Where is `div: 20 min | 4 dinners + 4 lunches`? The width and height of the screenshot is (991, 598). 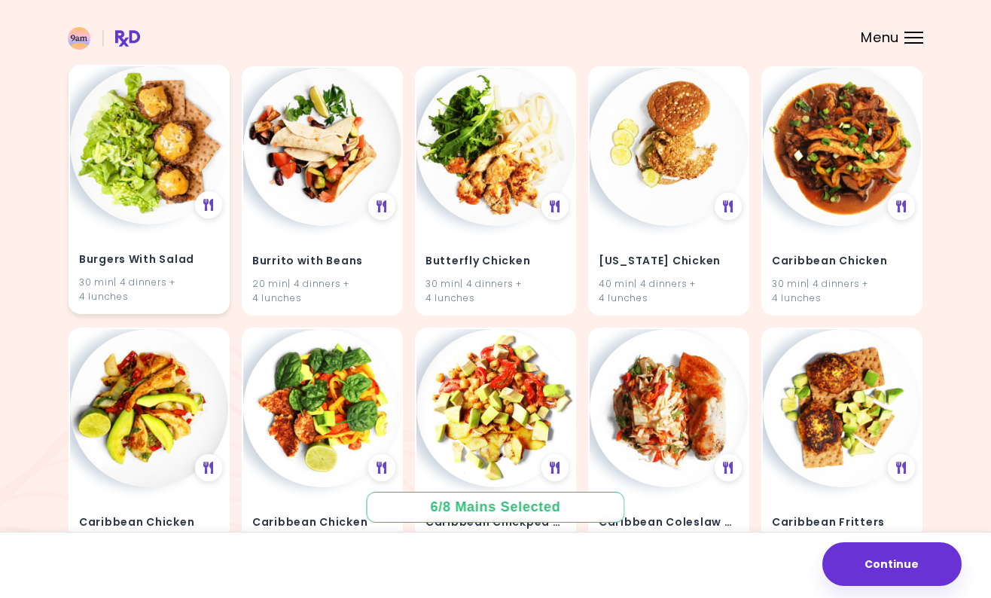
div: 20 min | 4 dinners + 4 lunches is located at coordinates (322, 290).